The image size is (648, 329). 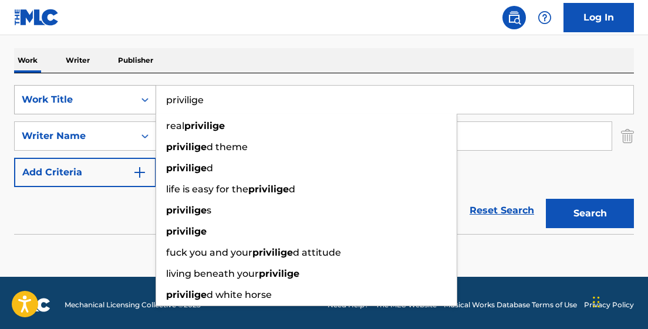 What do you see at coordinates (317, 252) in the screenshot?
I see `span: d attitude` at bounding box center [317, 252].